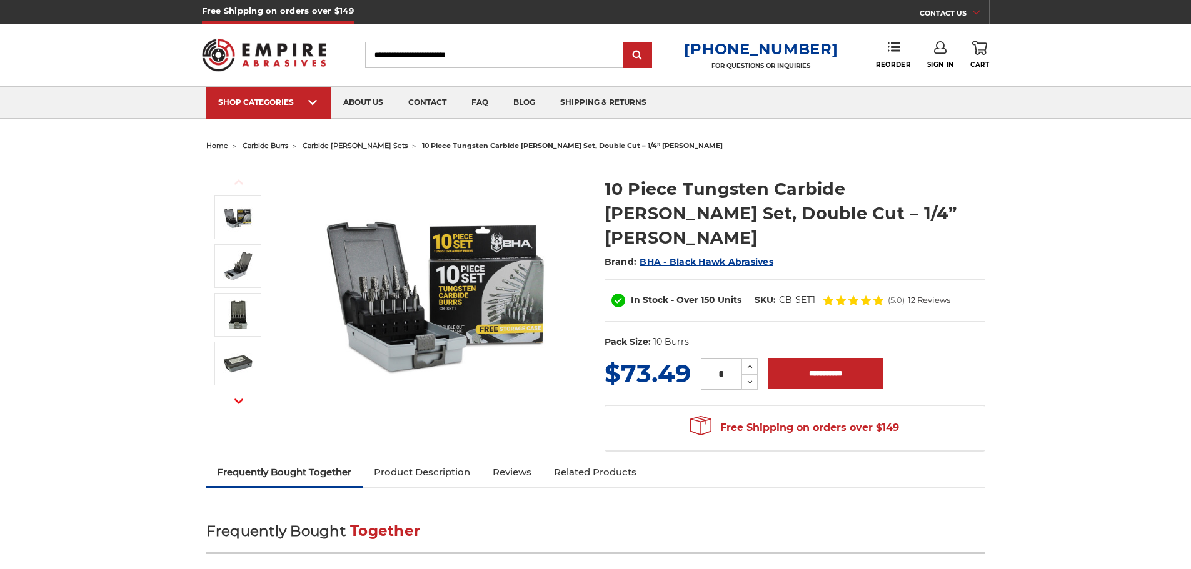  Describe the element at coordinates (363, 102) in the screenshot. I see `a: about us` at that location.